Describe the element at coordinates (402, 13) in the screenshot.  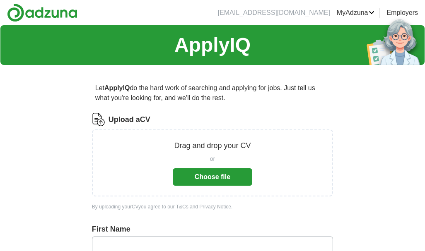
I see `a: Employers` at that location.